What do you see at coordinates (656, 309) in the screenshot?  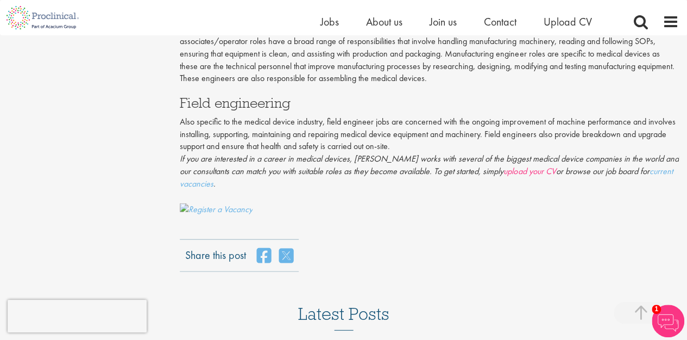 I see `span: 1` at bounding box center [656, 309].